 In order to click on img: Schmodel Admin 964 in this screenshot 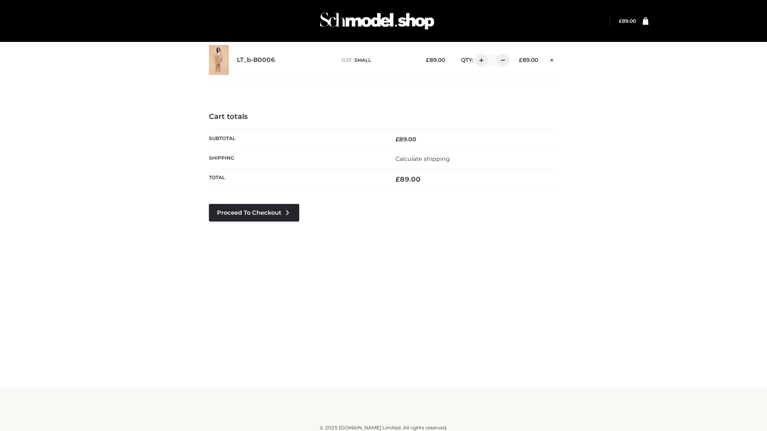, I will do `click(377, 21)`.